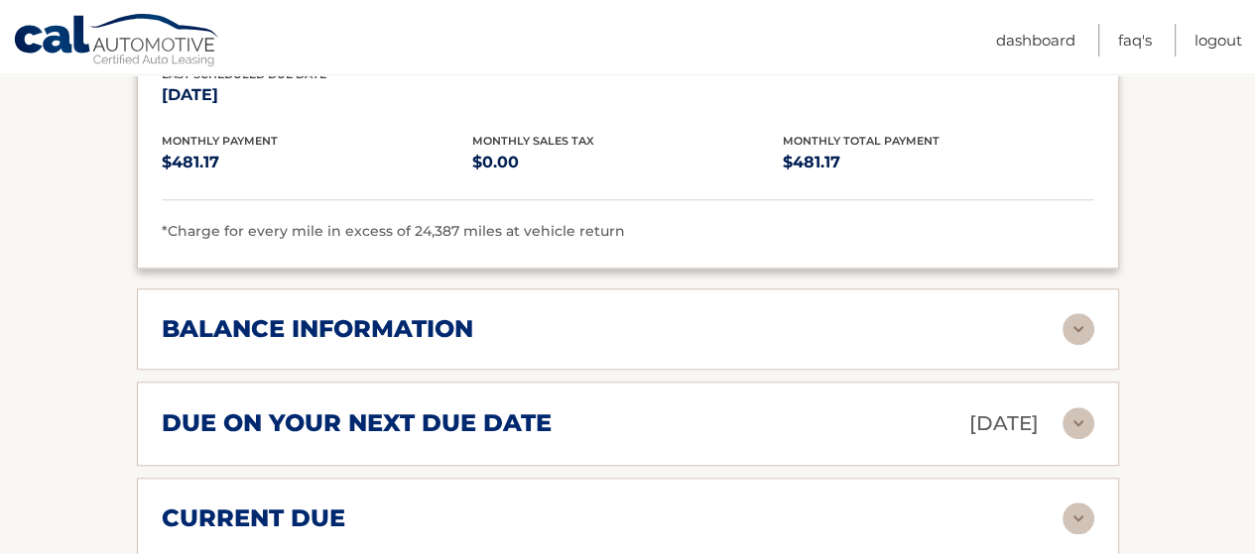  What do you see at coordinates (219, 141) in the screenshot?
I see `span: Monthly Payment` at bounding box center [219, 141].